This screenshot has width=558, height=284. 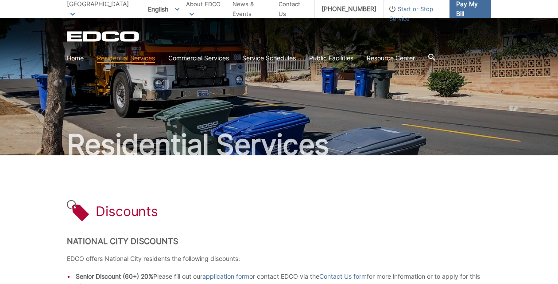 What do you see at coordinates (343, 276) in the screenshot?
I see `a: Contact Us form` at bounding box center [343, 276].